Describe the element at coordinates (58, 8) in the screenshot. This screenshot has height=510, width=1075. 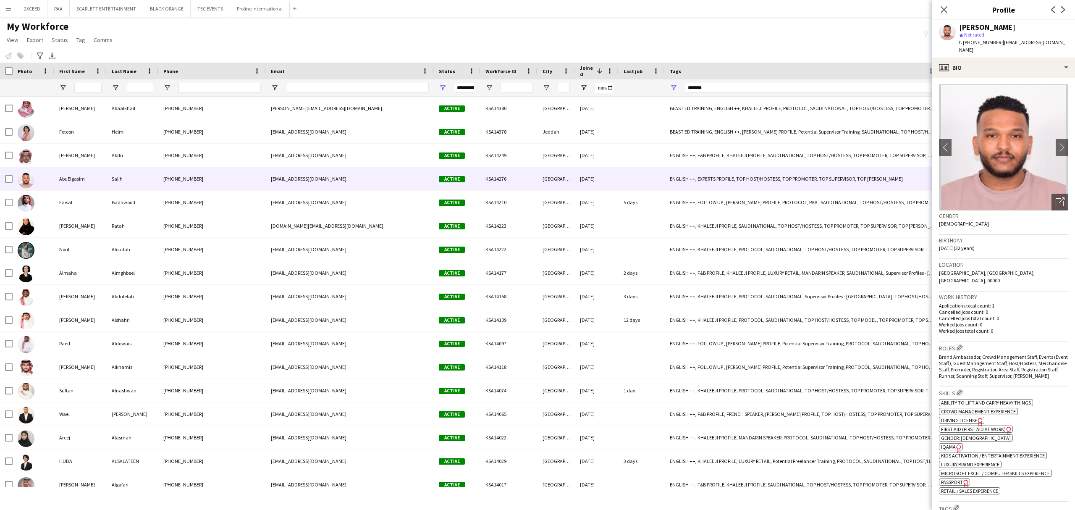
I see `button: RAA` at that location.